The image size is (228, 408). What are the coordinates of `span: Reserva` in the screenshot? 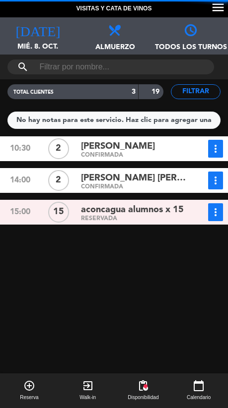 It's located at (29, 398).